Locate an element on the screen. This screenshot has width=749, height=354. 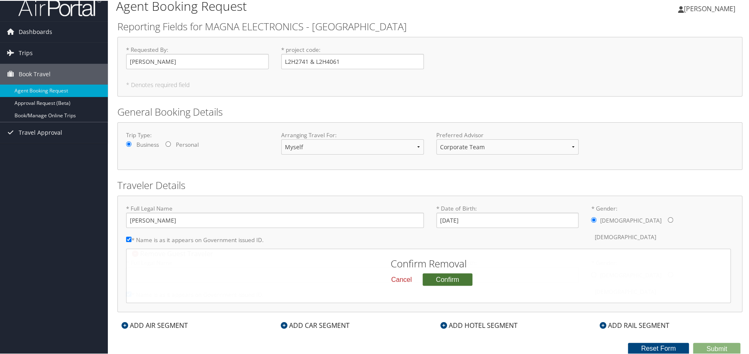
h2: General Booking Details is located at coordinates (430, 111).